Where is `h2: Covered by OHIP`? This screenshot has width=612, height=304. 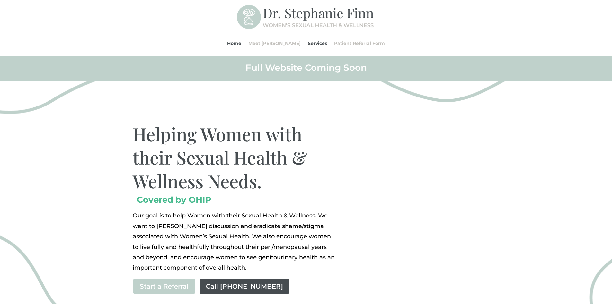 h2: Covered by OHIP is located at coordinates (235, 201).